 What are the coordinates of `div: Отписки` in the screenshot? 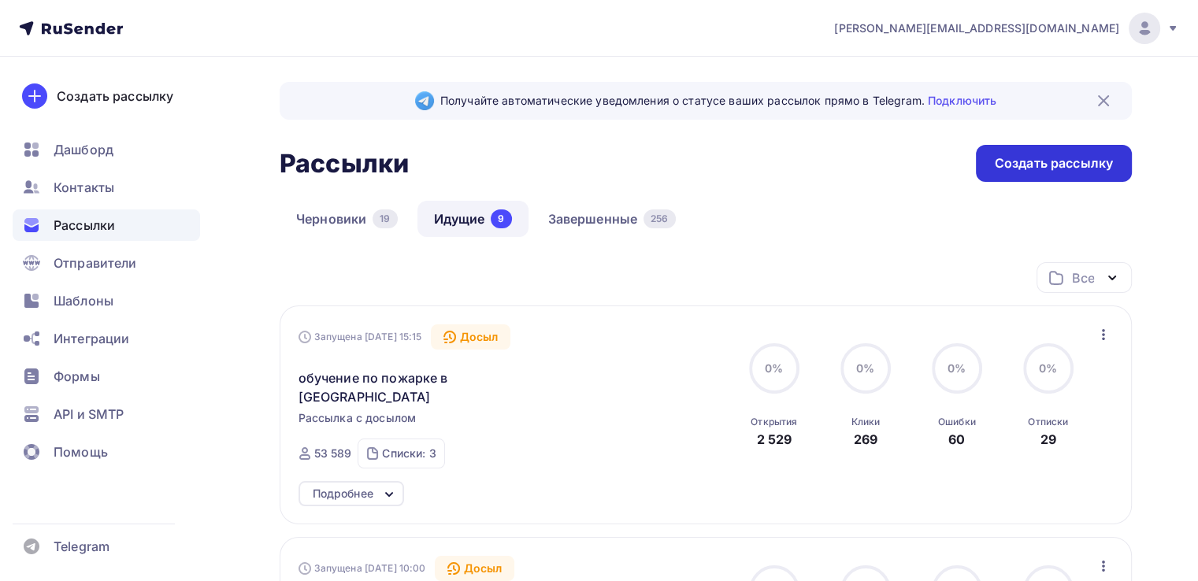 It's located at (1048, 422).